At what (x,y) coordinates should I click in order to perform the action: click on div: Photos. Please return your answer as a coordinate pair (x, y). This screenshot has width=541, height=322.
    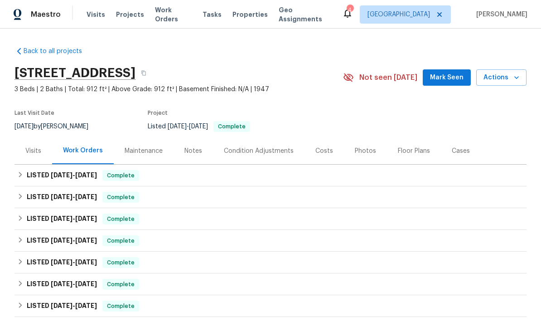
    Looking at the image, I should click on (365, 151).